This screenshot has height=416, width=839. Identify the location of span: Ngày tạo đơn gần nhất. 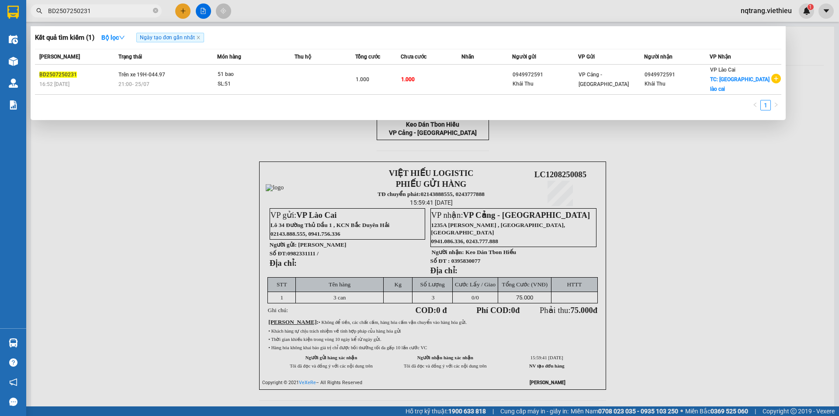
(170, 38).